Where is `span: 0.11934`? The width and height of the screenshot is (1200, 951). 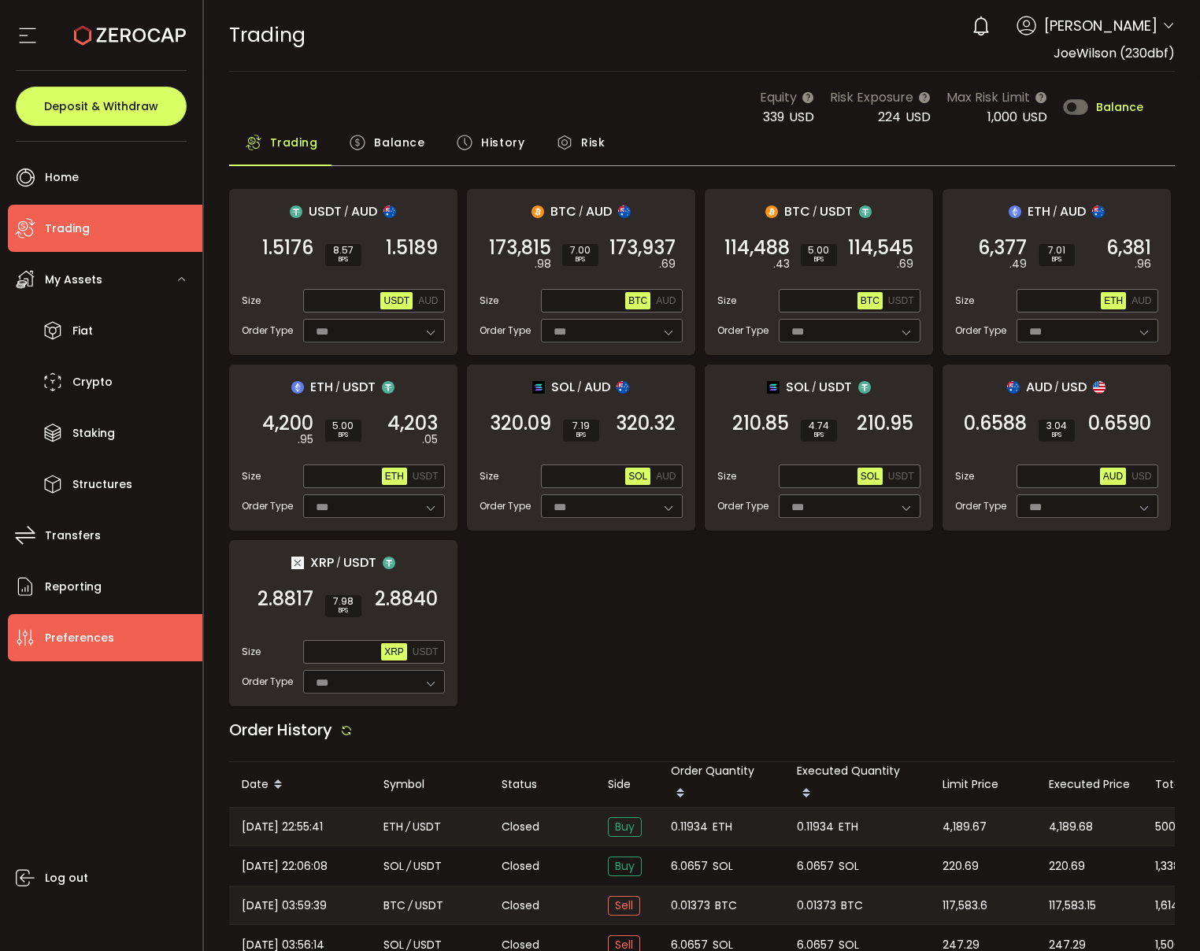
span: 0.11934 is located at coordinates (689, 826).